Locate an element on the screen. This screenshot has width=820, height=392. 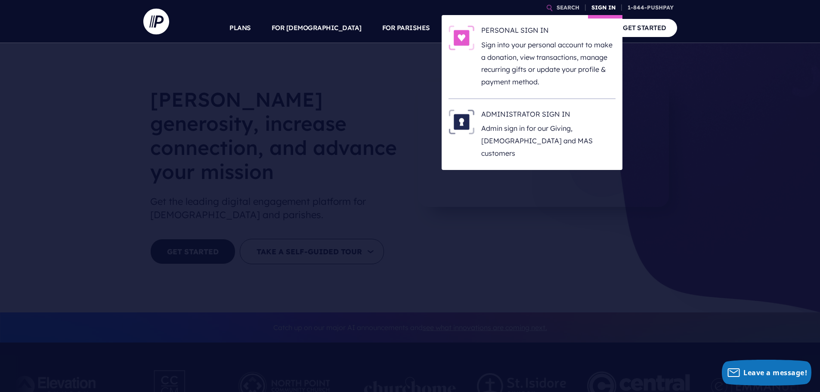
h6: PERSONAL SIGN IN is located at coordinates (548, 32).